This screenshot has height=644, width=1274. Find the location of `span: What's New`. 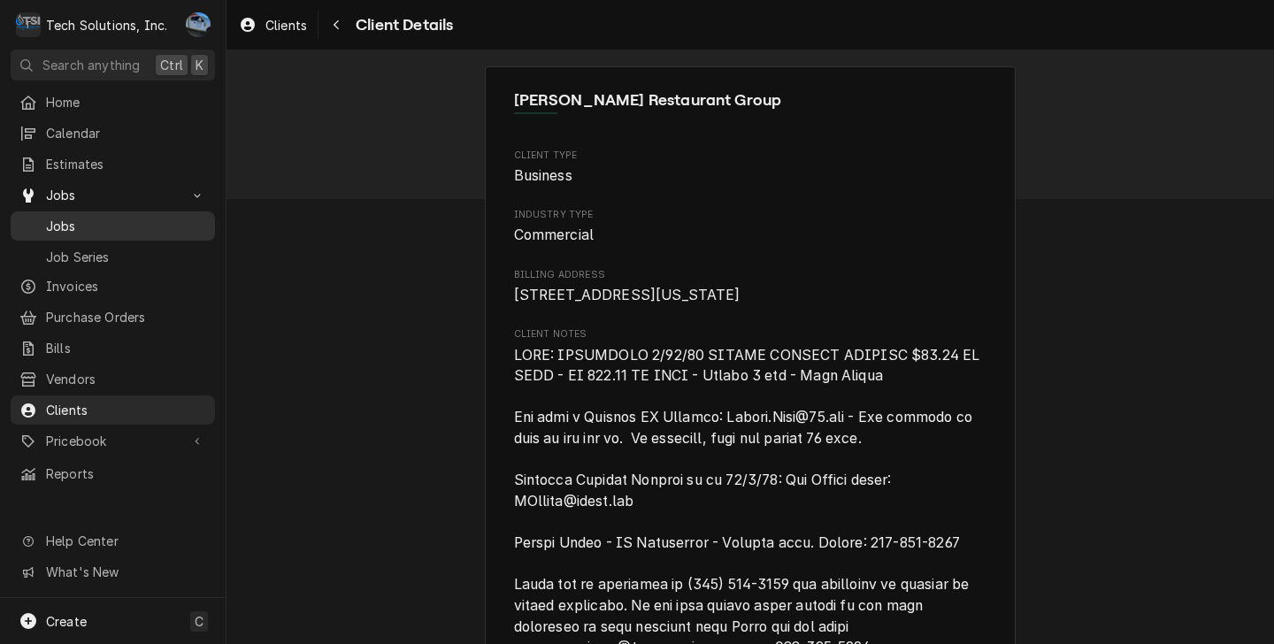

span: What's New is located at coordinates (125, 572).